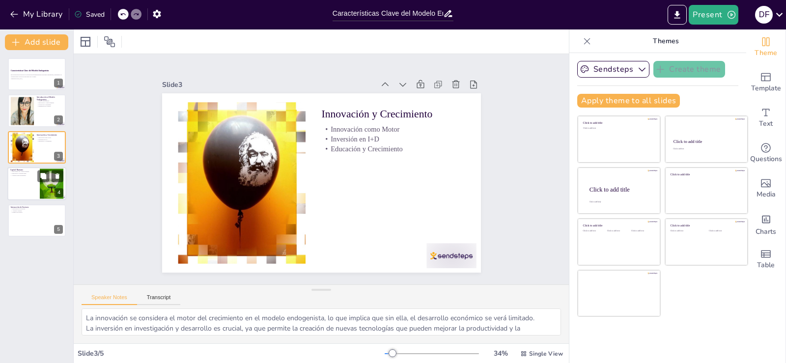 This screenshot has height=363, width=786. Describe the element at coordinates (677, 15) in the screenshot. I see `button: Export to PowerPoint` at that location.